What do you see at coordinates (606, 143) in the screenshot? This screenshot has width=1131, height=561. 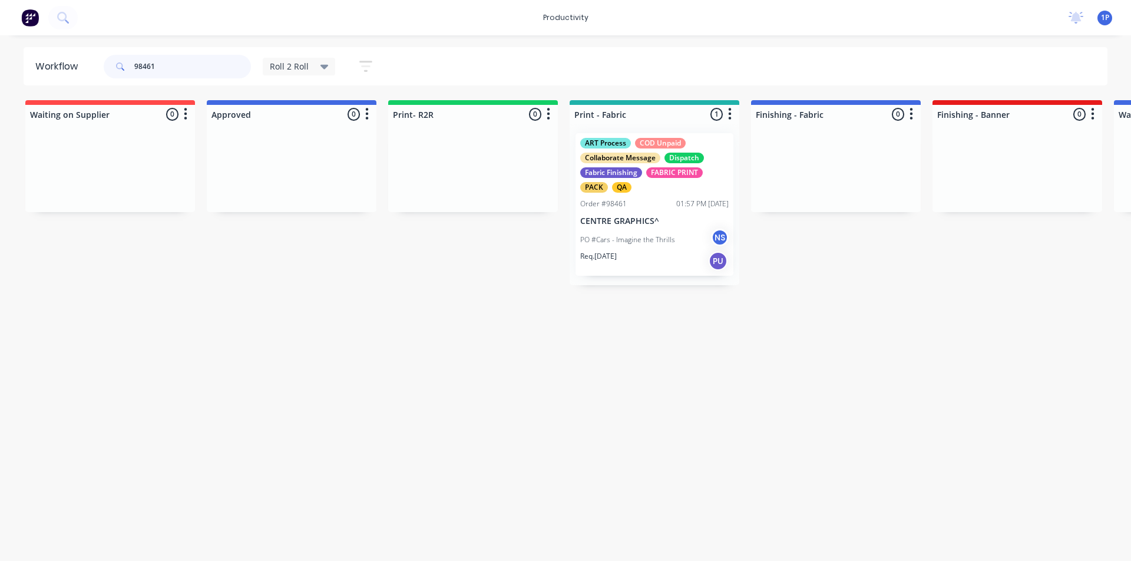 I see `div: ART Process` at bounding box center [606, 143].